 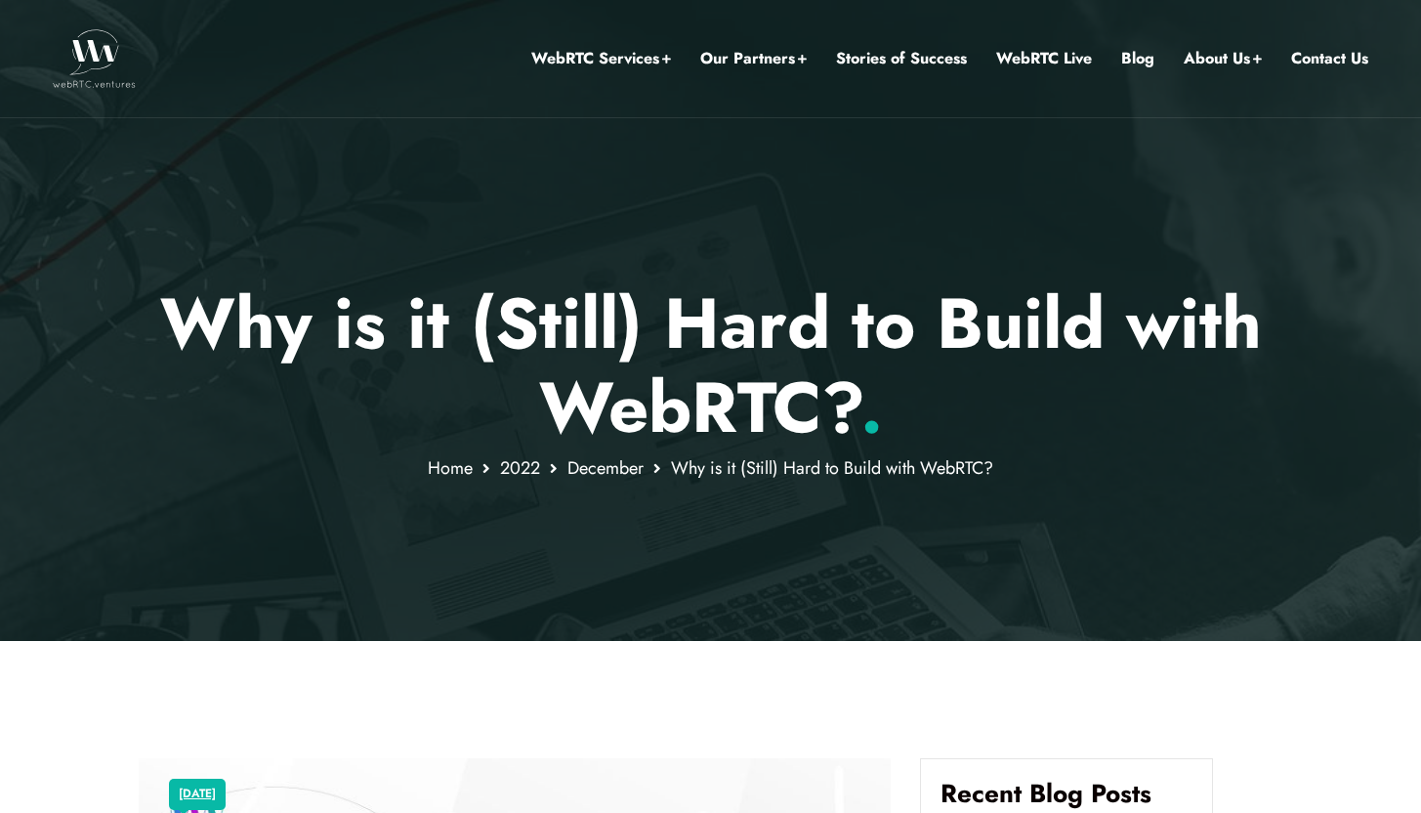 What do you see at coordinates (601, 59) in the screenshot?
I see `a: WebRTC Services` at bounding box center [601, 59].